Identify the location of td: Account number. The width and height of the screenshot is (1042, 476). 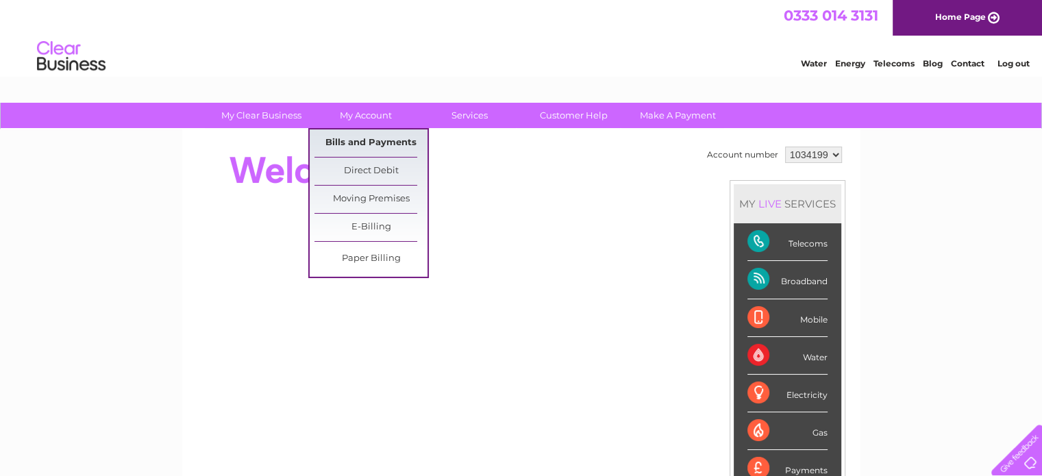
(742, 155).